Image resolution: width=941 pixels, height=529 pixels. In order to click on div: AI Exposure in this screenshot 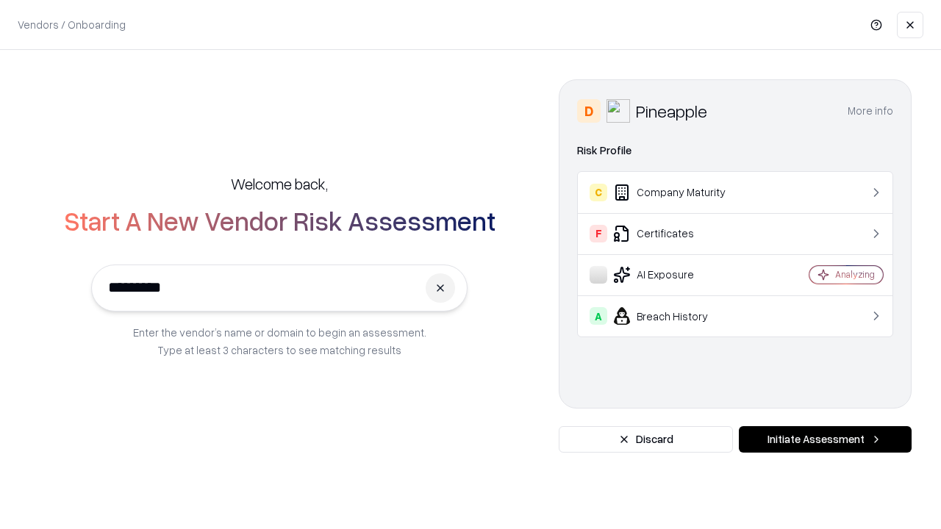, I will do `click(677, 275)`.